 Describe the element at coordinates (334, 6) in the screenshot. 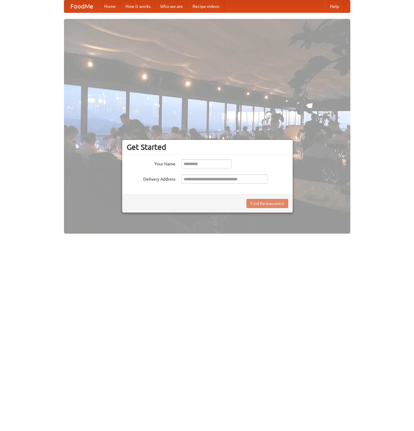

I see `a: Help` at that location.